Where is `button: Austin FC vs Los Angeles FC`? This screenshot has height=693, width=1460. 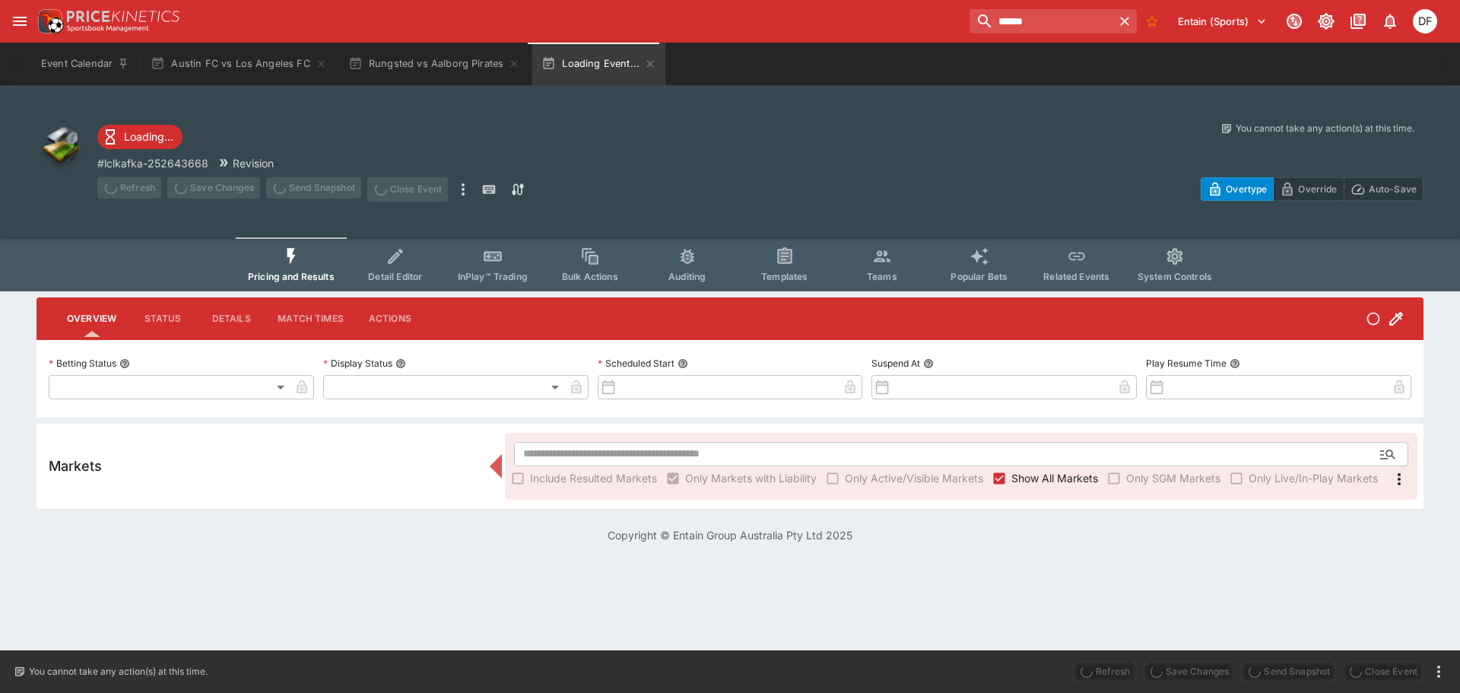
button: Austin FC vs Los Angeles FC is located at coordinates (239, 64).